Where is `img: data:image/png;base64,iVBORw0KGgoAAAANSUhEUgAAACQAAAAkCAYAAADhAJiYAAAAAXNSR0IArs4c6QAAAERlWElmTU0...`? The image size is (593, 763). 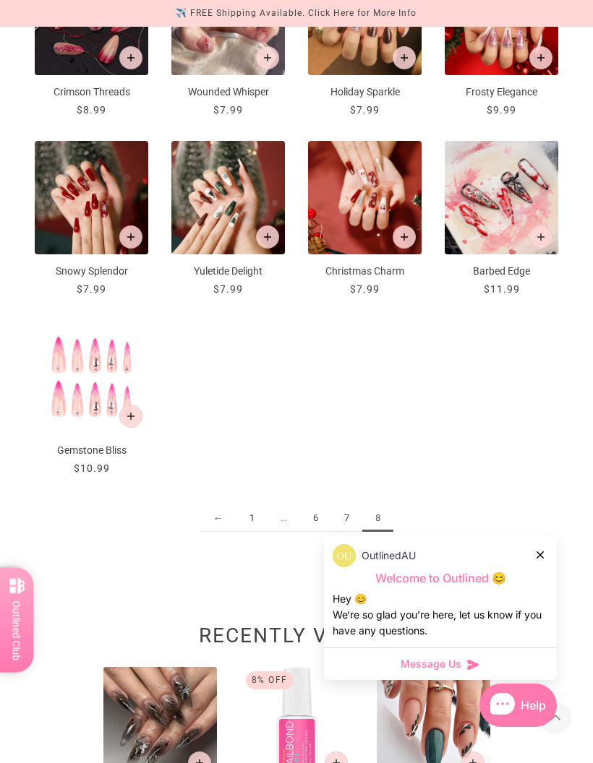 img: data:image/png;base64,iVBORw0KGgoAAAANSUhEUgAAACQAAAAkCAYAAADhAJiYAAAAAXNSR0IArs4c6QAAAERlWElmTU0... is located at coordinates (344, 556).